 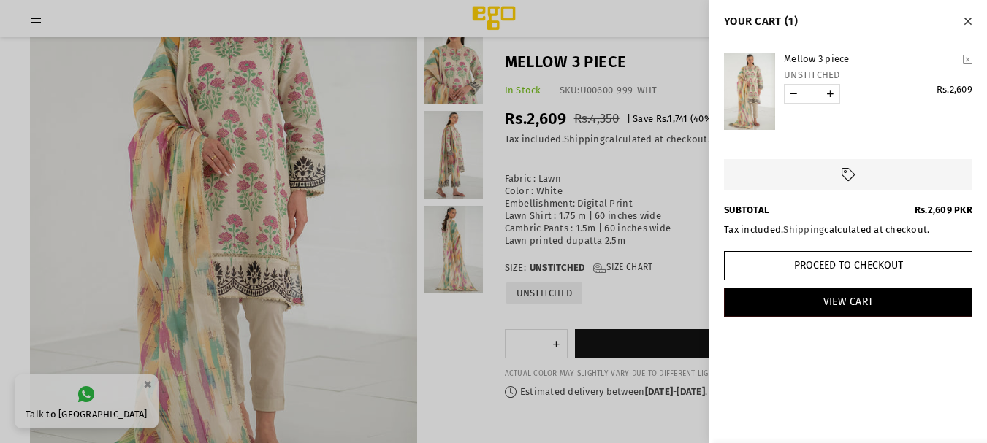 What do you see at coordinates (848, 266) in the screenshot?
I see `button: Proceed to Checkout` at bounding box center [848, 266].